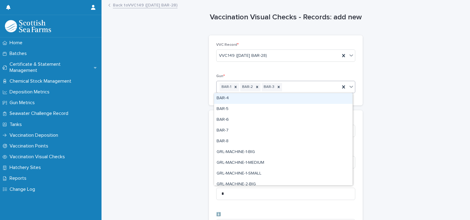 The width and height of the screenshot is (470, 220). What do you see at coordinates (283, 98) in the screenshot?
I see `div: BAR-4` at bounding box center [283, 98].